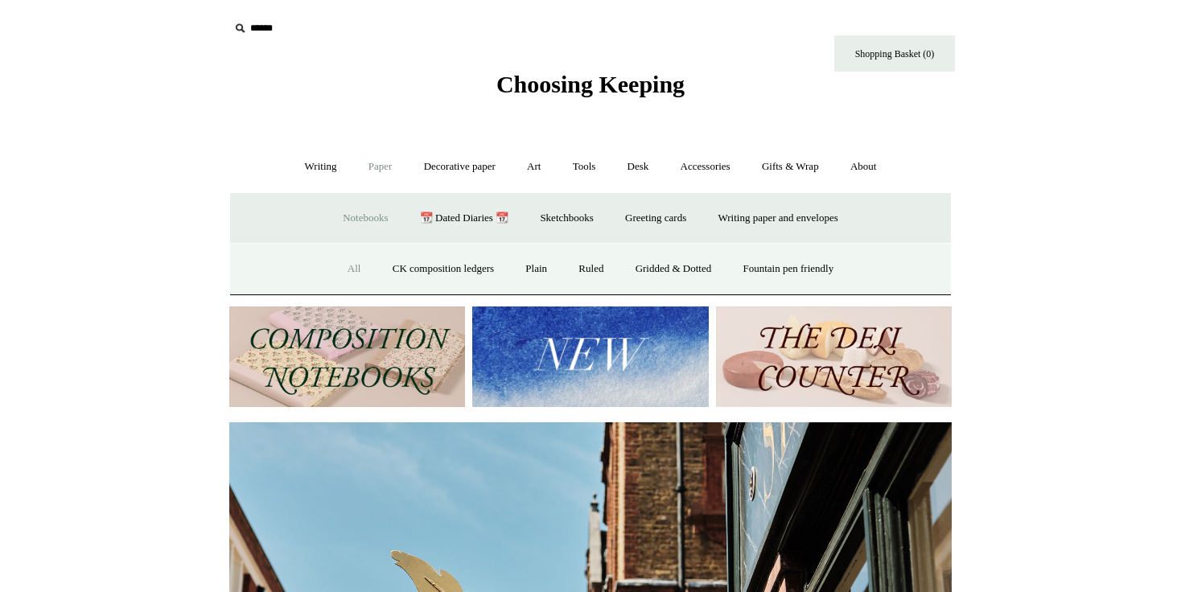  Describe the element at coordinates (864, 167) in the screenshot. I see `a: About` at that location.